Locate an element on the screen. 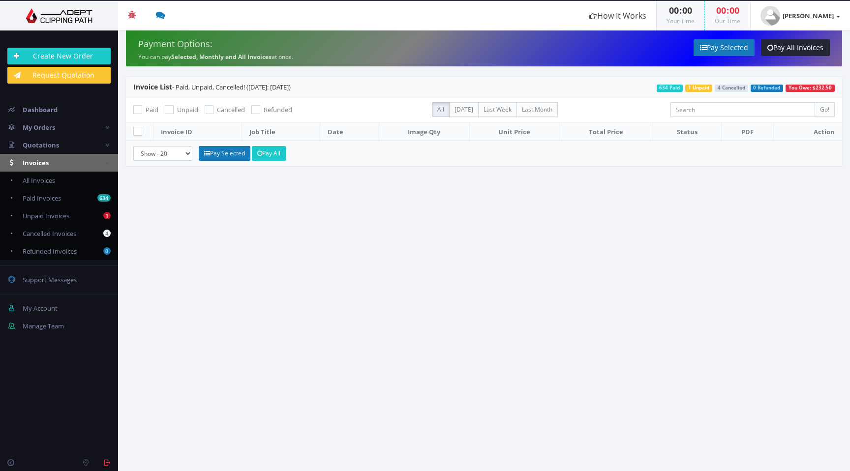 Image resolution: width=850 pixels, height=471 pixels. span: Refunded is located at coordinates (278, 110).